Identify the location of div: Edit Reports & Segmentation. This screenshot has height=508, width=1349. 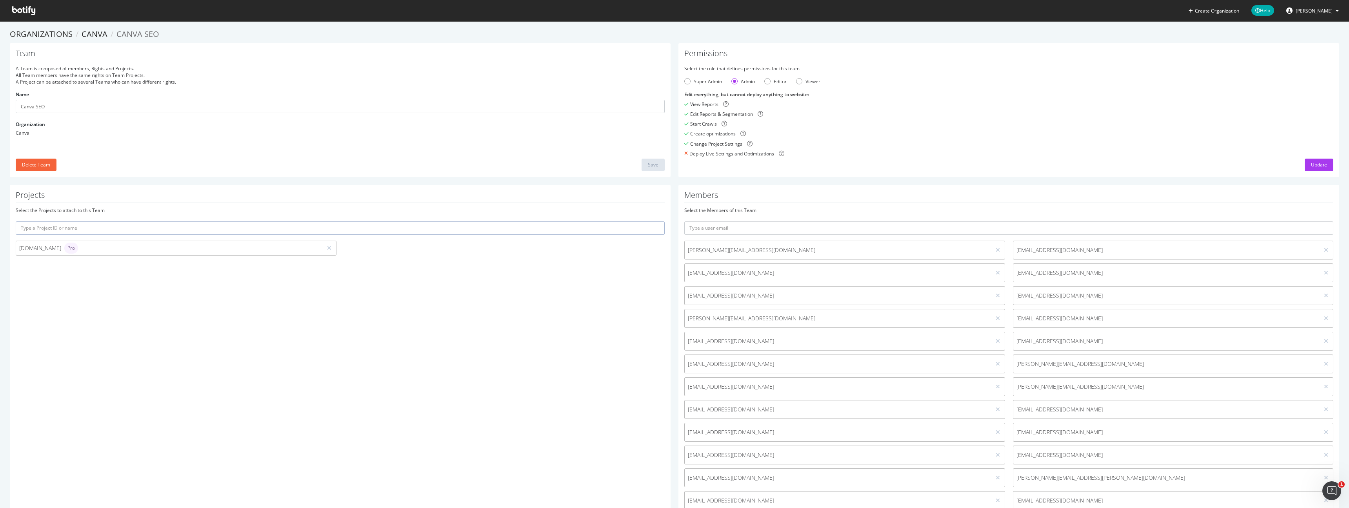
(722, 114).